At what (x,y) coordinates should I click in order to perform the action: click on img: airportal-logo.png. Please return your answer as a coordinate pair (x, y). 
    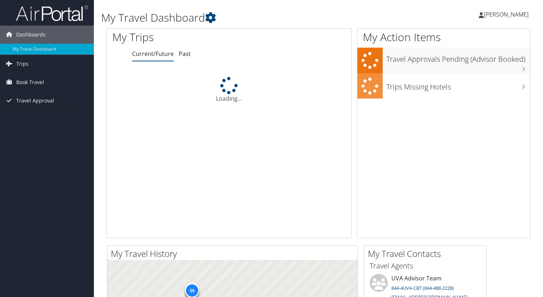
    Looking at the image, I should click on (52, 13).